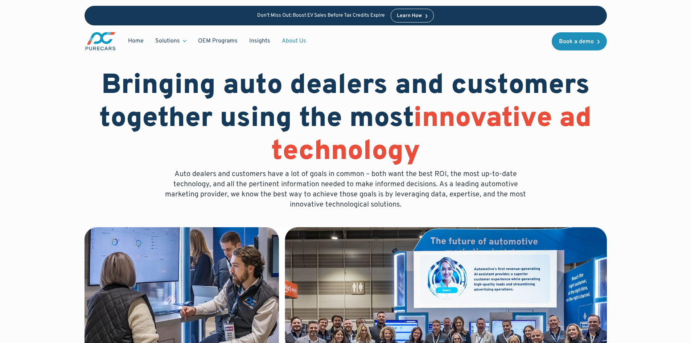 The height and width of the screenshot is (343, 691). Describe the element at coordinates (412, 16) in the screenshot. I see `a: Learn How` at that location.